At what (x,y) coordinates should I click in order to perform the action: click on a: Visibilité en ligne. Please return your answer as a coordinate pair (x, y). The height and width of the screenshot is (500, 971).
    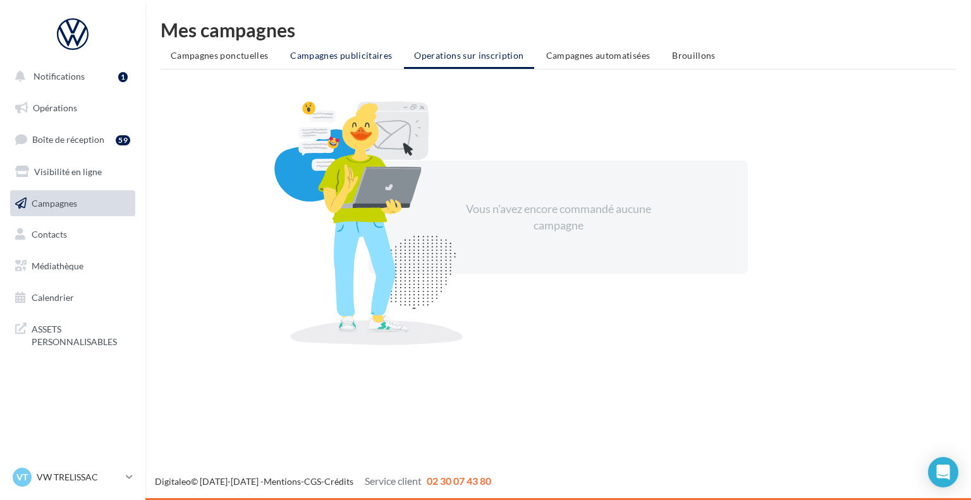
    Looking at the image, I should click on (73, 172).